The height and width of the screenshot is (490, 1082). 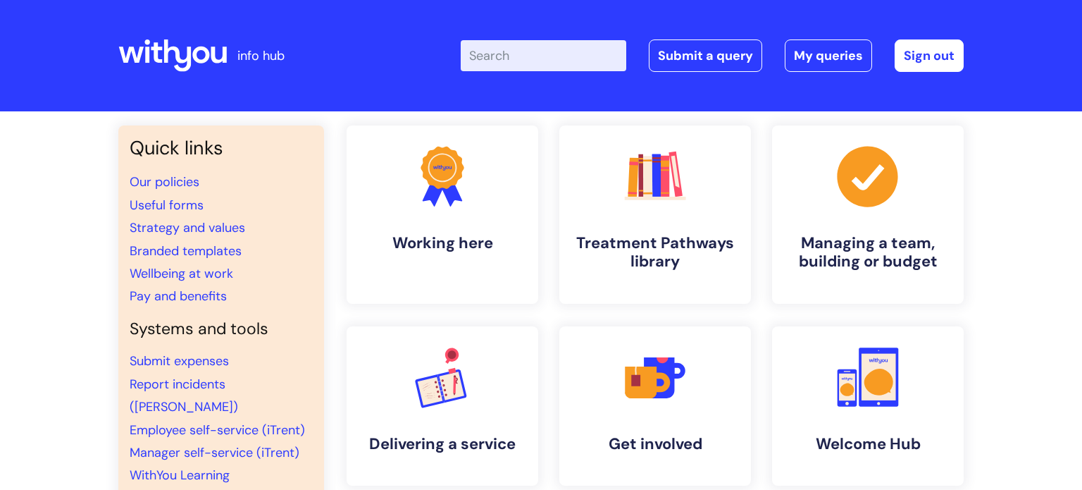 What do you see at coordinates (929, 56) in the screenshot?
I see `a: Sign out` at bounding box center [929, 56].